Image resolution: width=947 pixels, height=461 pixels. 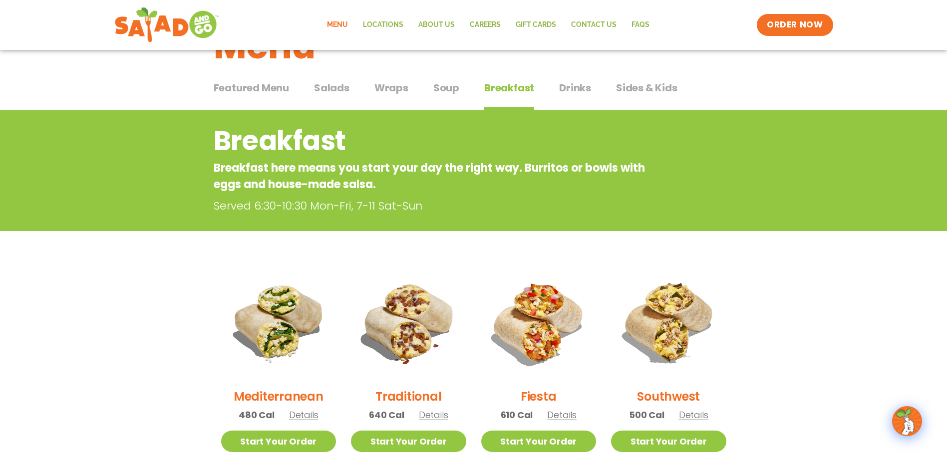 What do you see at coordinates (337, 25) in the screenshot?
I see `a: Menu` at bounding box center [337, 25].